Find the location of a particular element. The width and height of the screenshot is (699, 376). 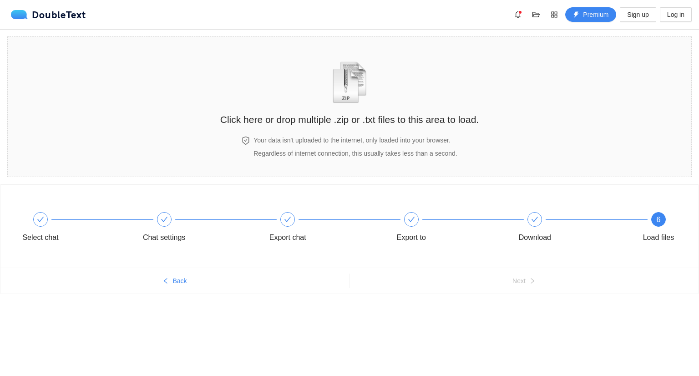

div: DoubleText is located at coordinates (48, 15).